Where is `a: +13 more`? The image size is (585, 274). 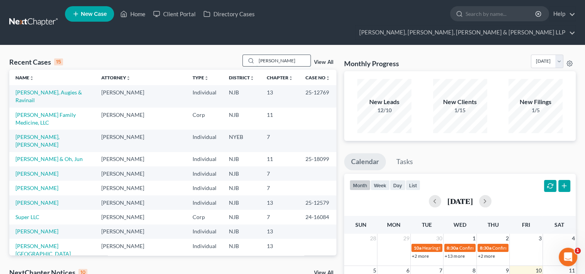 a: +13 more is located at coordinates (455, 256).